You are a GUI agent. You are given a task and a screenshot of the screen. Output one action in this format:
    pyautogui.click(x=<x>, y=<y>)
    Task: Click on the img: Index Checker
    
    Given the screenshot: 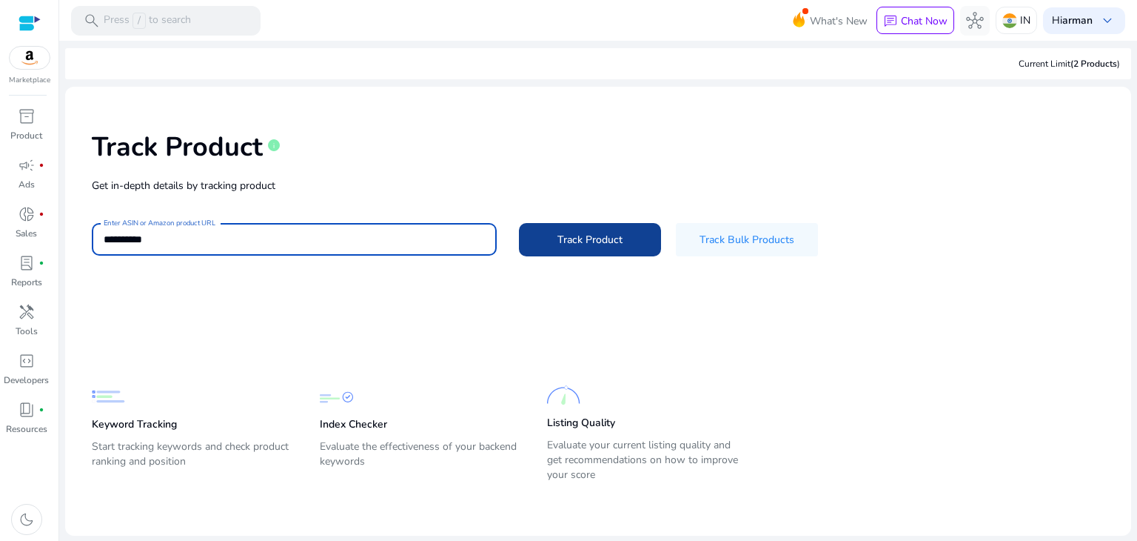 What is the action you would take?
    pyautogui.click(x=336, y=396)
    